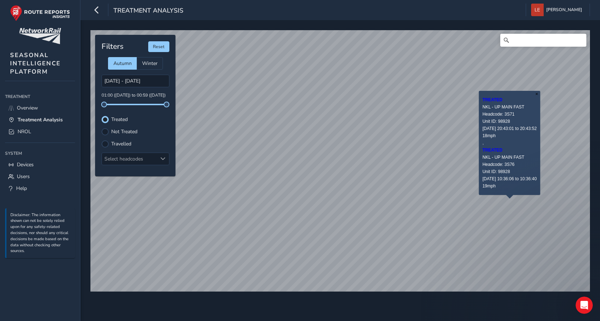 Image resolution: width=600 pixels, height=321 pixels. Describe the element at coordinates (40, 13) in the screenshot. I see `img: rr logo` at that location.